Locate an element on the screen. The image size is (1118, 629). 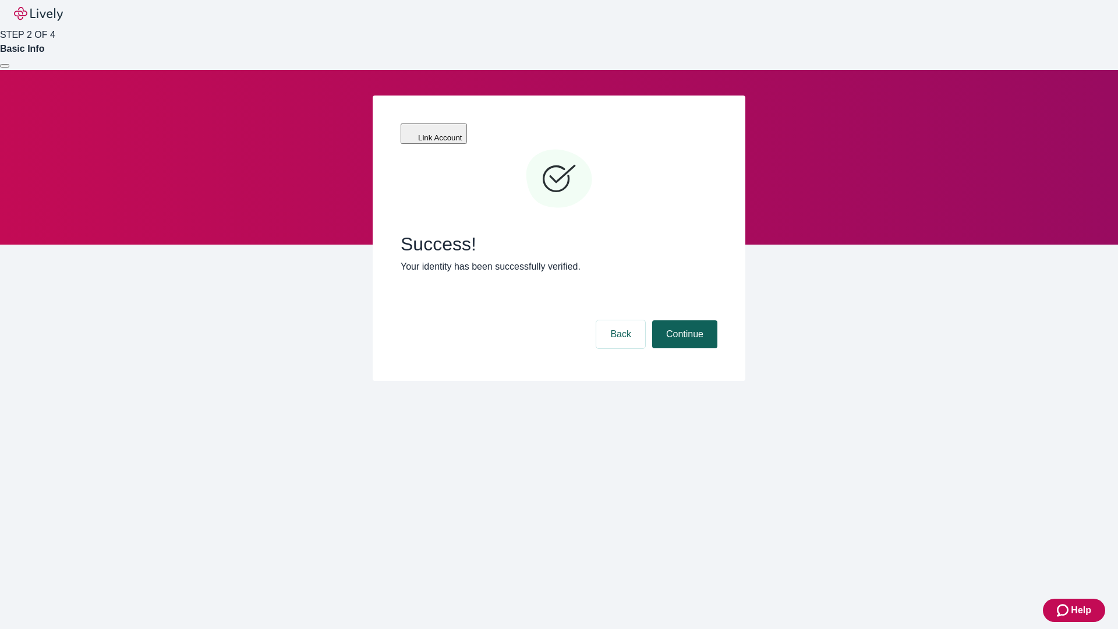
svg: Zendesk support icon is located at coordinates (1064, 610).